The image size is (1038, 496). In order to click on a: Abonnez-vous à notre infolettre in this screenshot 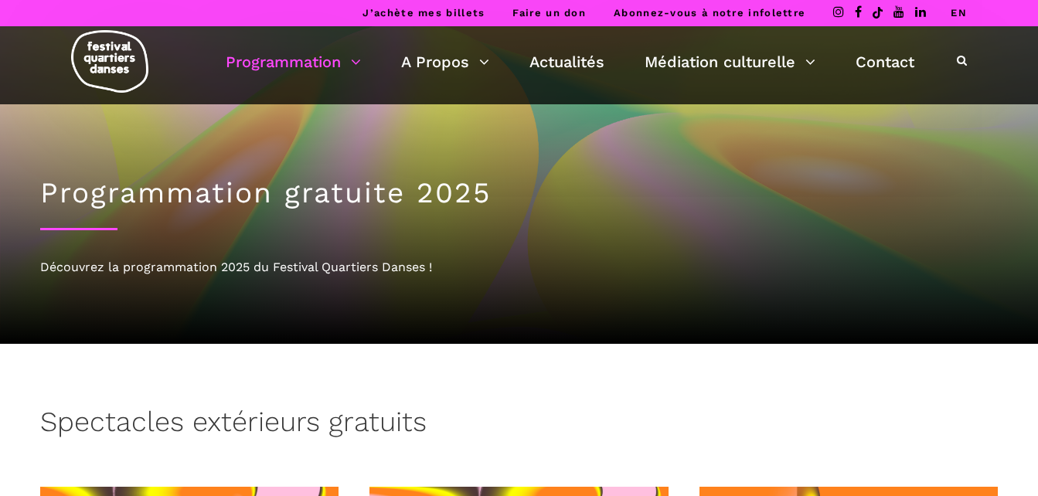, I will do `click(709, 12)`.